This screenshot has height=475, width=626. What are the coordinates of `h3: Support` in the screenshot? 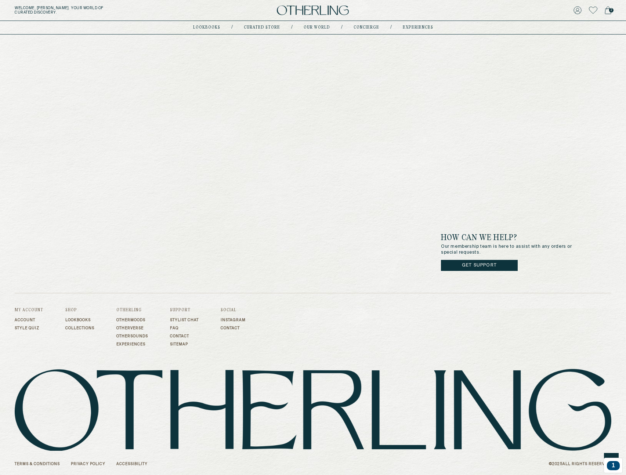 It's located at (184, 310).